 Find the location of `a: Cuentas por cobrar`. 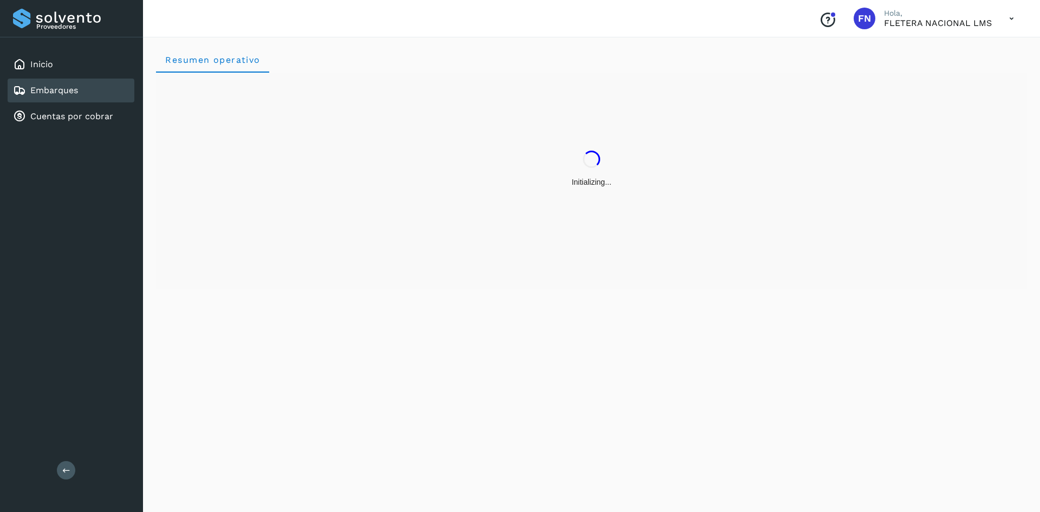

a: Cuentas por cobrar is located at coordinates (71, 116).